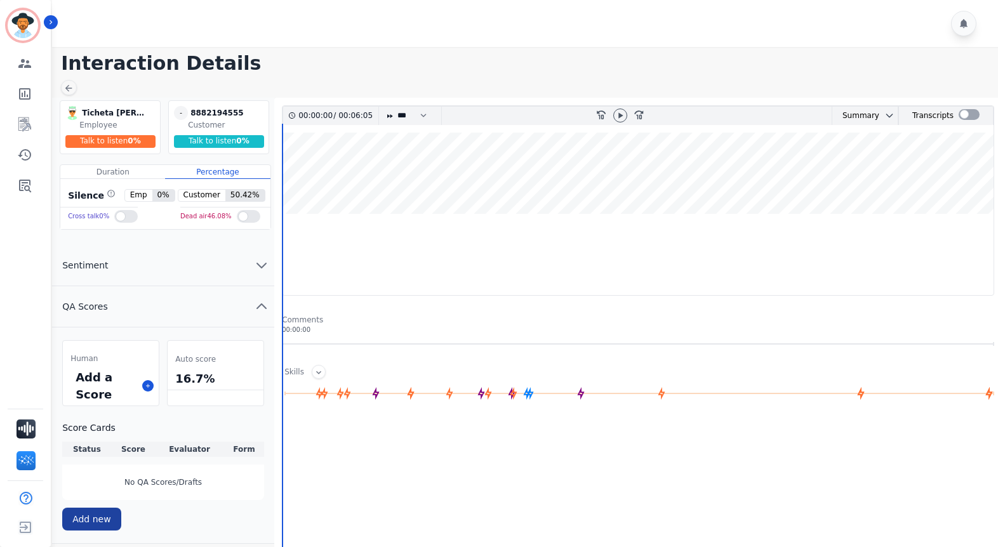 The width and height of the screenshot is (998, 547). What do you see at coordinates (133, 449) in the screenshot?
I see `th: Score` at bounding box center [133, 449].